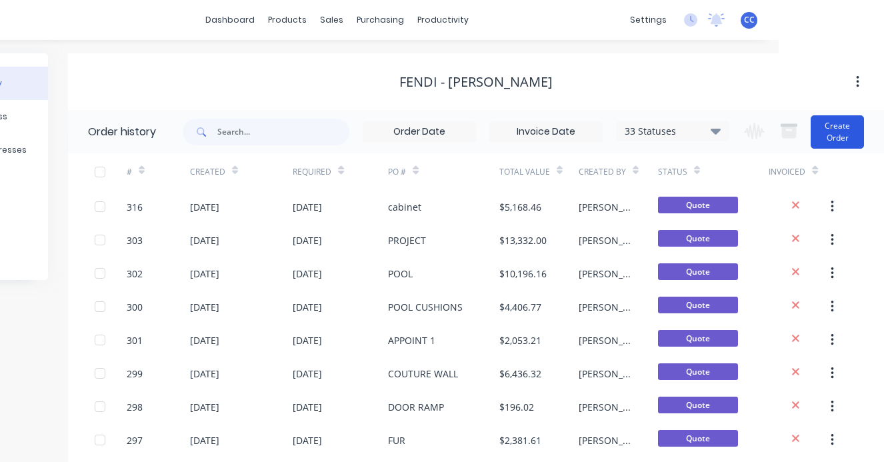 This screenshot has width=884, height=462. I want to click on div: 316, so click(135, 207).